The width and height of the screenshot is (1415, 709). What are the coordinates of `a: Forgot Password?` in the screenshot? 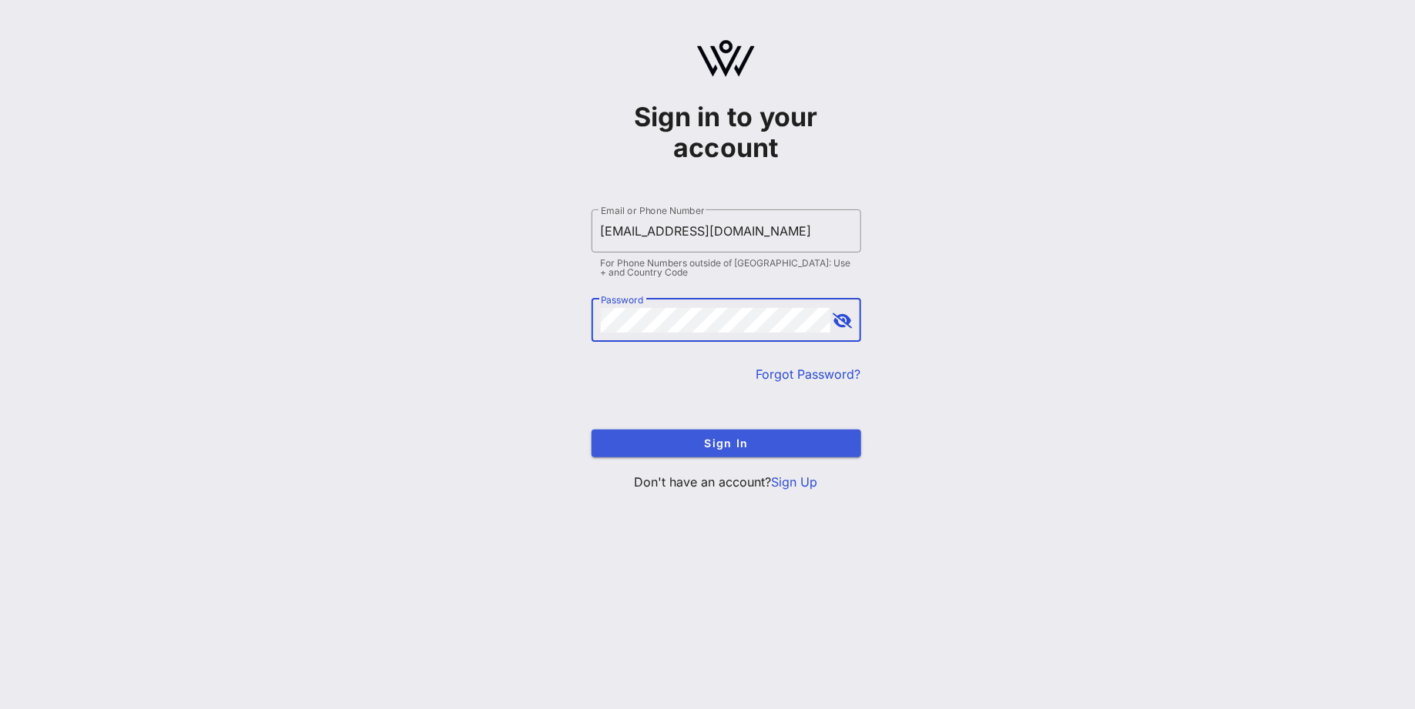 It's located at (809, 374).